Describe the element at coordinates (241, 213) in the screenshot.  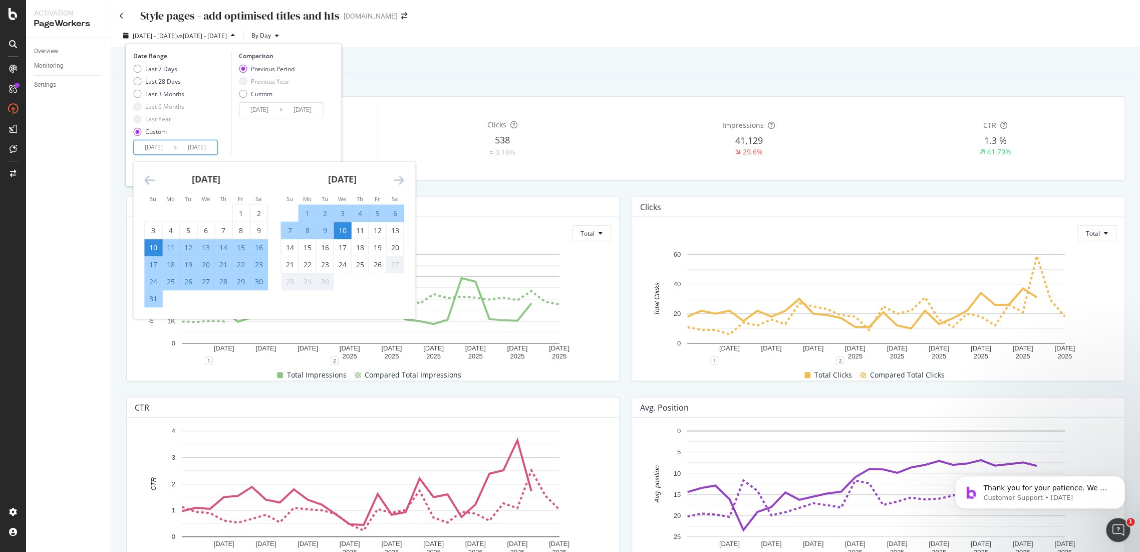
I see `td: Choose Friday, August 1, 2025 as your check-in date. It’s available.` at that location.